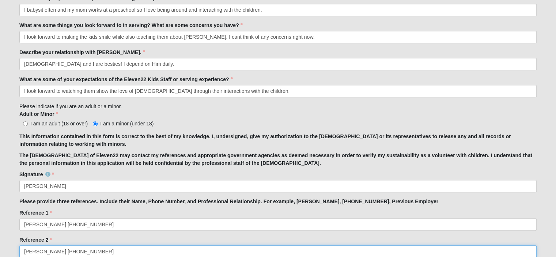 Image resolution: width=556 pixels, height=257 pixels. What do you see at coordinates (39, 114) in the screenshot?
I see `label: Adult or Minor` at bounding box center [39, 114].